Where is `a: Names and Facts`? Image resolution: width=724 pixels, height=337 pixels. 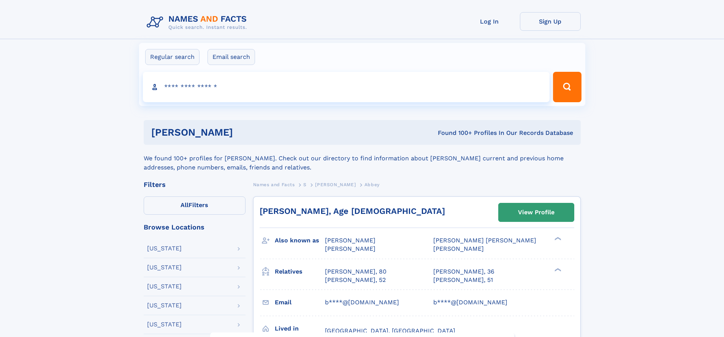
a: Names and Facts is located at coordinates (274, 184).